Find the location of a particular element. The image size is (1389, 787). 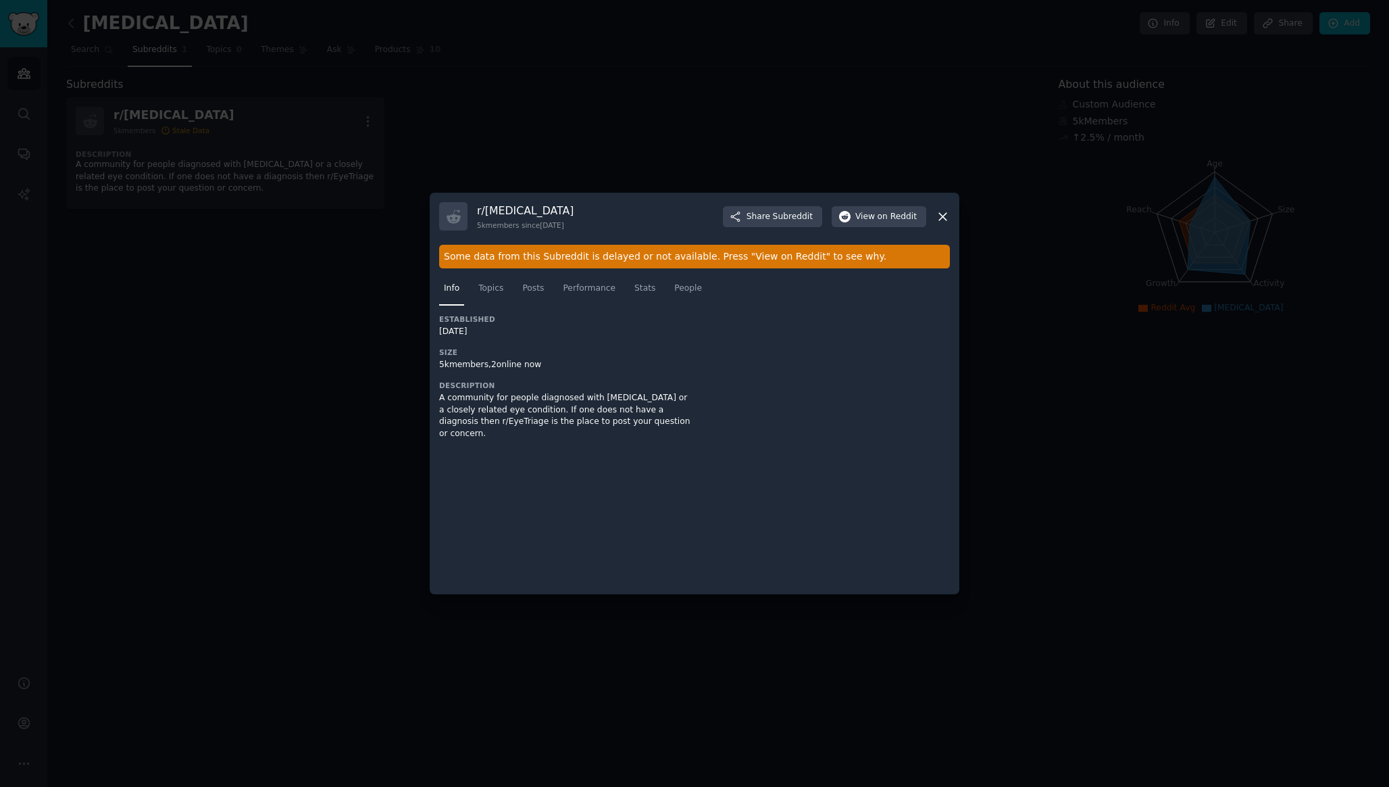

h3: Size is located at coordinates (567, 352).